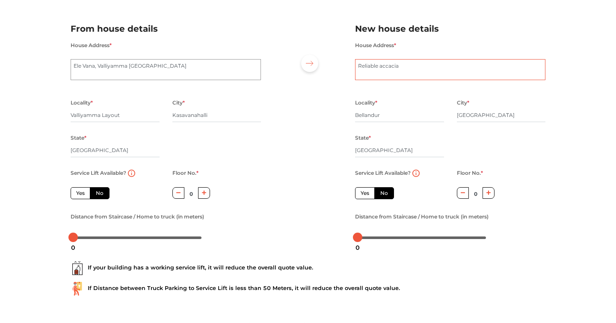 Image resolution: width=616 pixels, height=323 pixels. I want to click on div: If Distance between Truck Parking to Service Lift is less than 50 Meters, it will reduce the over..., so click(308, 288).